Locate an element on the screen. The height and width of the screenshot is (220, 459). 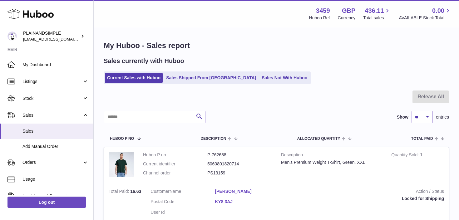
img: duco@plainandsimple.com is located at coordinates (12, 36).